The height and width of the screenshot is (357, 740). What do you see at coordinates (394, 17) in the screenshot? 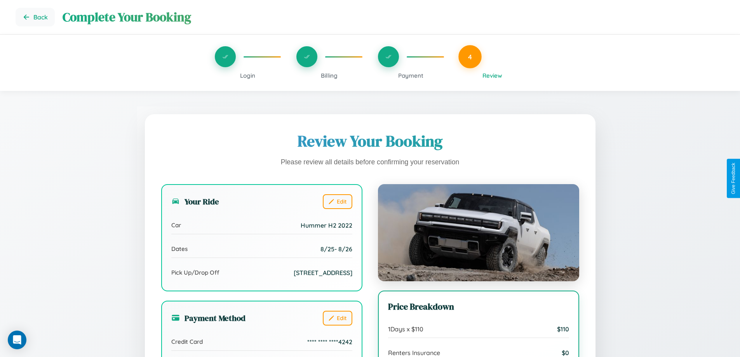
I see `h1: Complete Your Booking` at bounding box center [394, 17].